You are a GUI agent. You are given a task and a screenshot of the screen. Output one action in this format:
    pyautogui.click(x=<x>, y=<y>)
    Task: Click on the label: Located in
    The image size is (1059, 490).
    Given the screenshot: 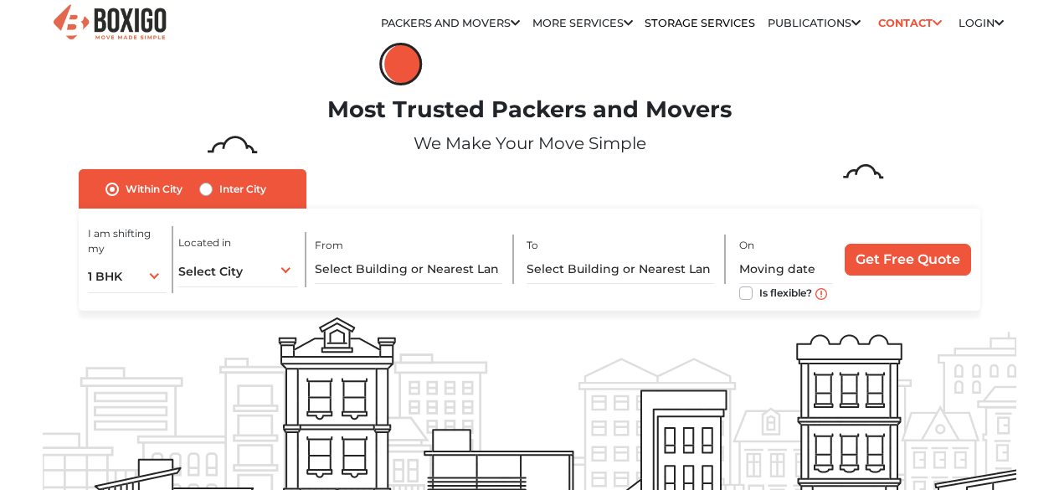 What is the action you would take?
    pyautogui.click(x=204, y=243)
    